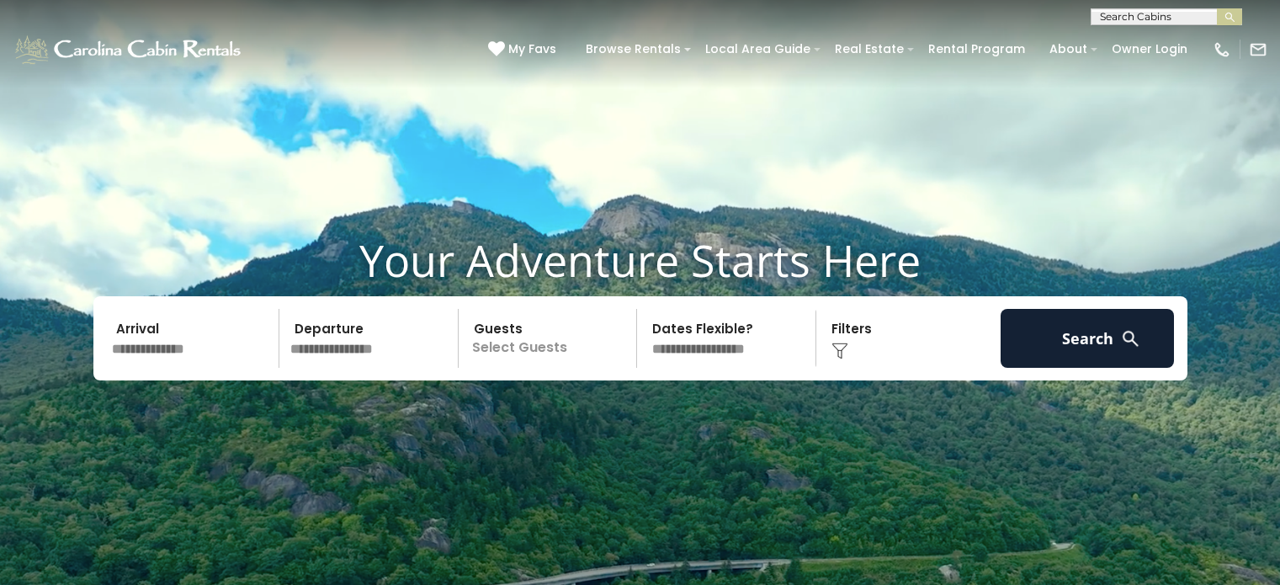  I want to click on a: Real Estate, so click(870, 49).